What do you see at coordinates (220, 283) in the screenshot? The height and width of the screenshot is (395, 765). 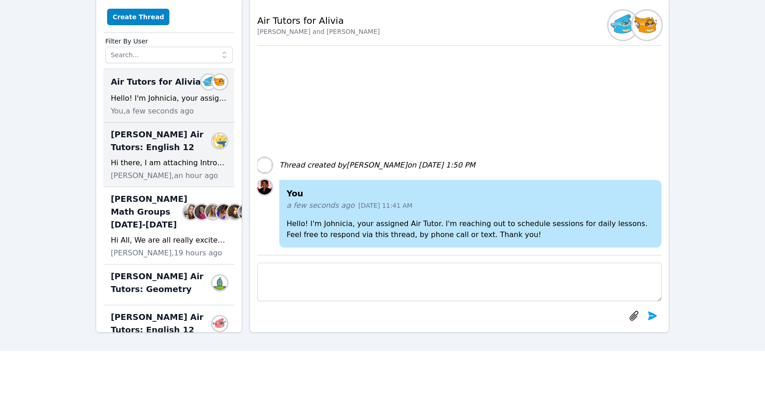 I see `img: Travis Birkholz` at bounding box center [220, 283].